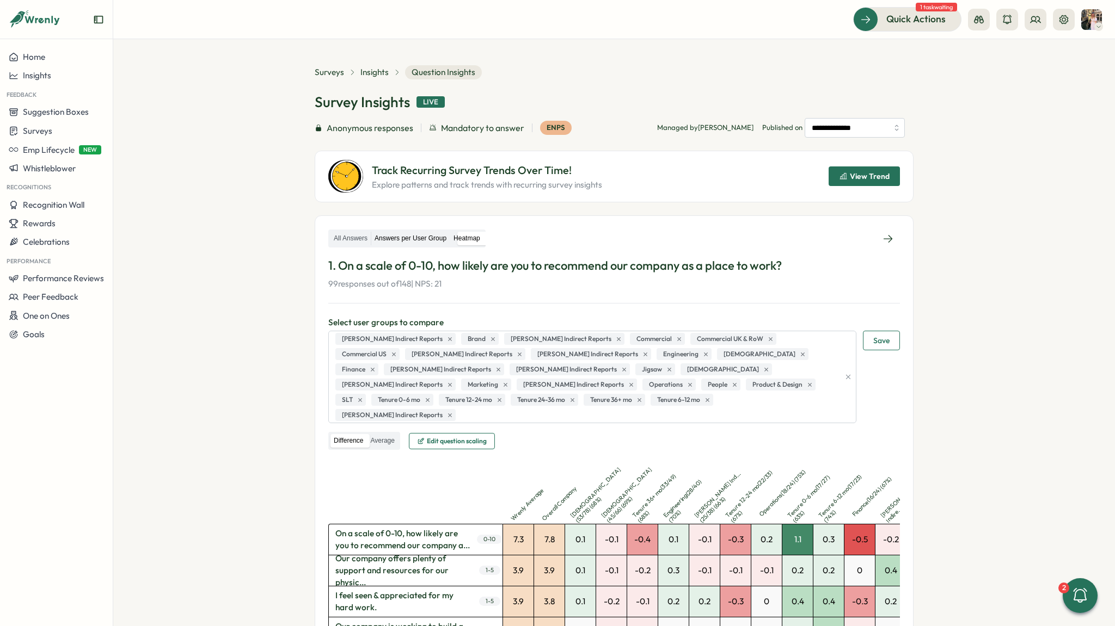 The width and height of the screenshot is (1115, 626). What do you see at coordinates (329, 72) in the screenshot?
I see `a: Surveys` at bounding box center [329, 72].